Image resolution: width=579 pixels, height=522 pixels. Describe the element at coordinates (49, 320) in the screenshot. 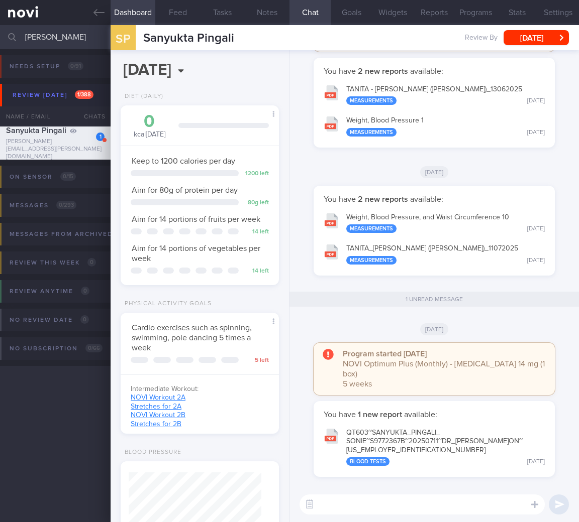

I see `div: No review date` at that location.